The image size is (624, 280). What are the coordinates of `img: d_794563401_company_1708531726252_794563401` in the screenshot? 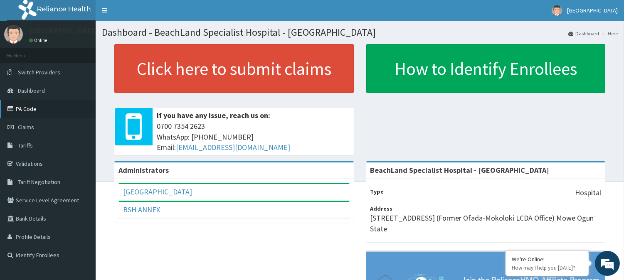 It's located at (25, 52).